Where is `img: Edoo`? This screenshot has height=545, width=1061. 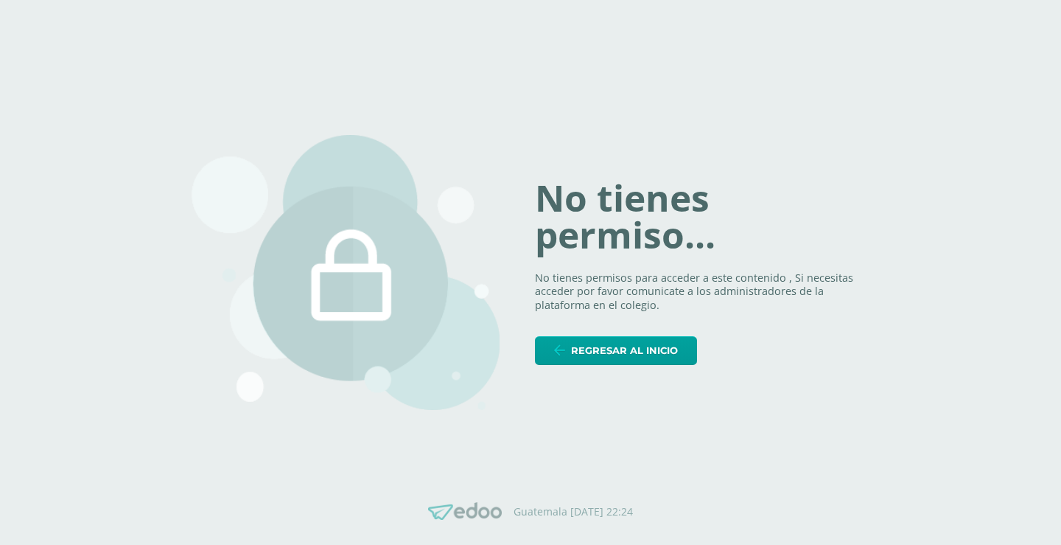 img: Edoo is located at coordinates (465, 511).